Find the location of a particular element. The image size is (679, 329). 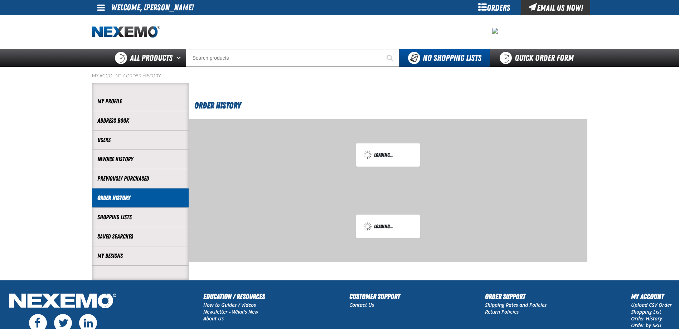

a: Shopping List is located at coordinates (646, 312).